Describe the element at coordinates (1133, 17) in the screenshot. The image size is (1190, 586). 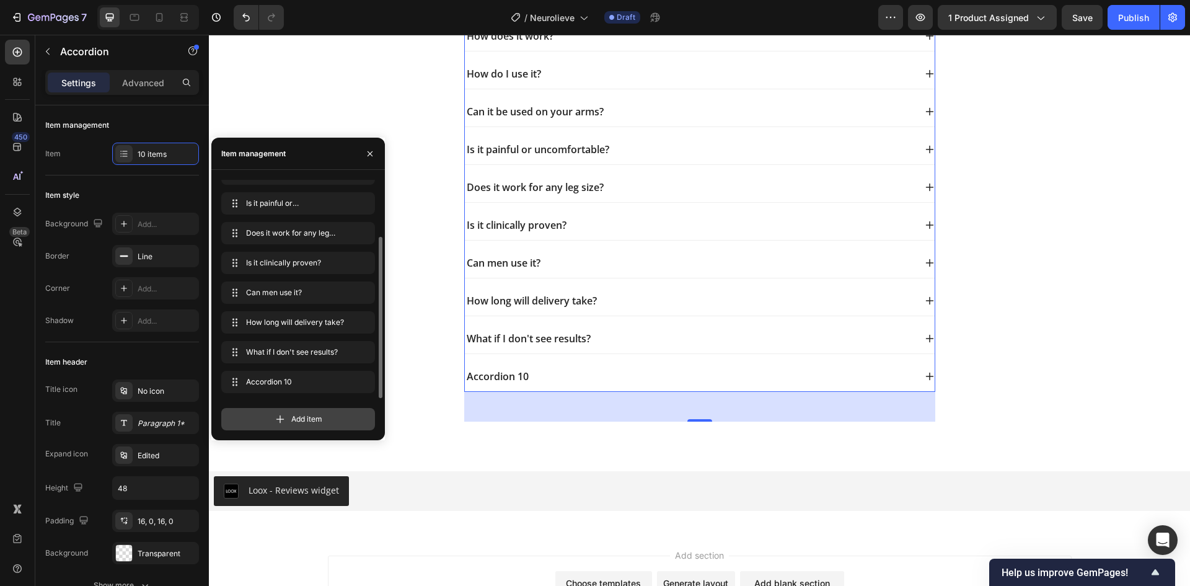
I see `div: Publish` at that location.